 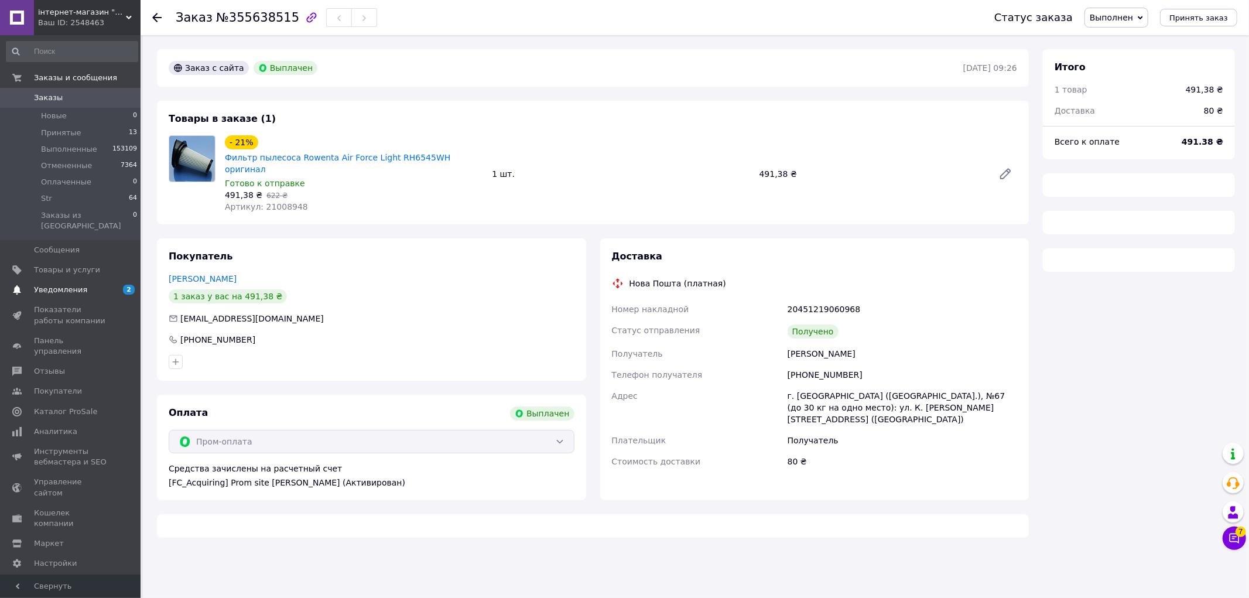 What do you see at coordinates (60, 290) in the screenshot?
I see `span: Уведомления` at bounding box center [60, 290].